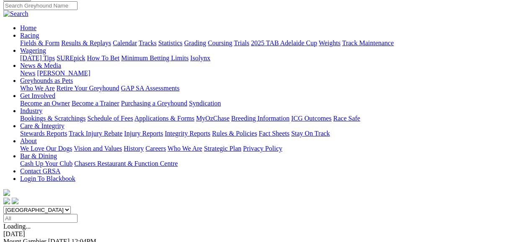  Describe the element at coordinates (213, 118) in the screenshot. I see `a: MyOzChase` at that location.